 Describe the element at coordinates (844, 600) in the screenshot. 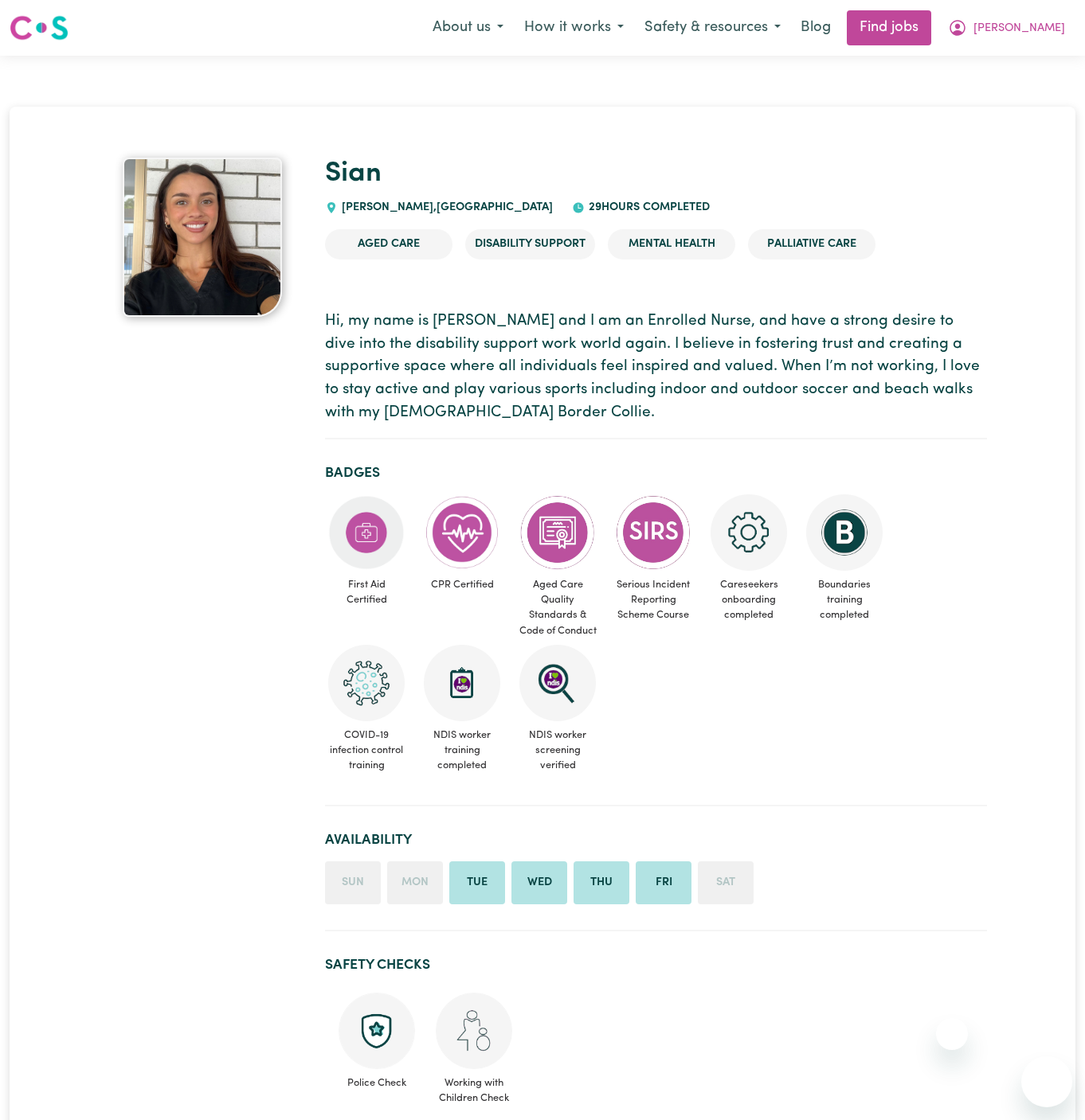

I see `span: Boundaries training completed` at that location.